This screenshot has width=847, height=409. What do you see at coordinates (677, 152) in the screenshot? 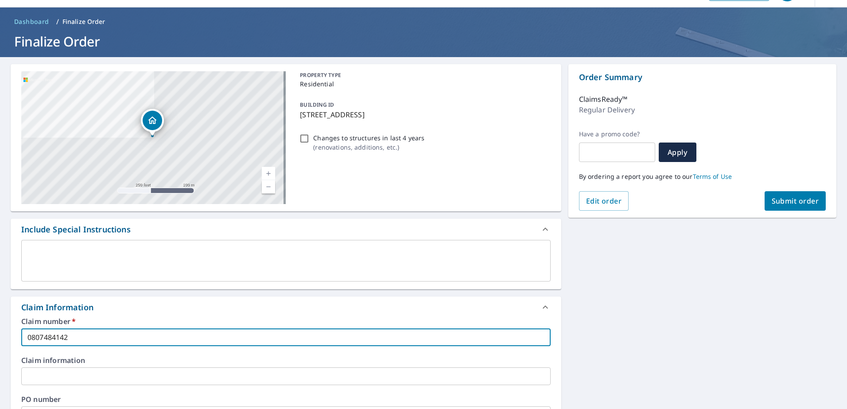
I see `span: Apply` at bounding box center [677, 152].